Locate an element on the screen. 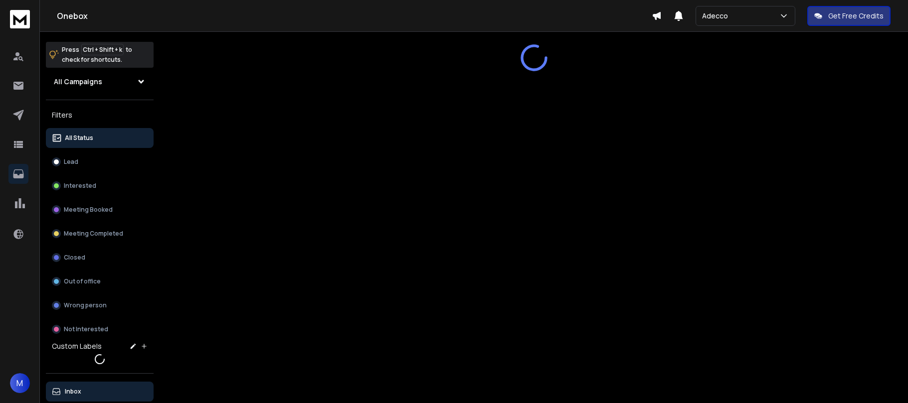  p: Press to check for shortcuts. is located at coordinates (97, 55).